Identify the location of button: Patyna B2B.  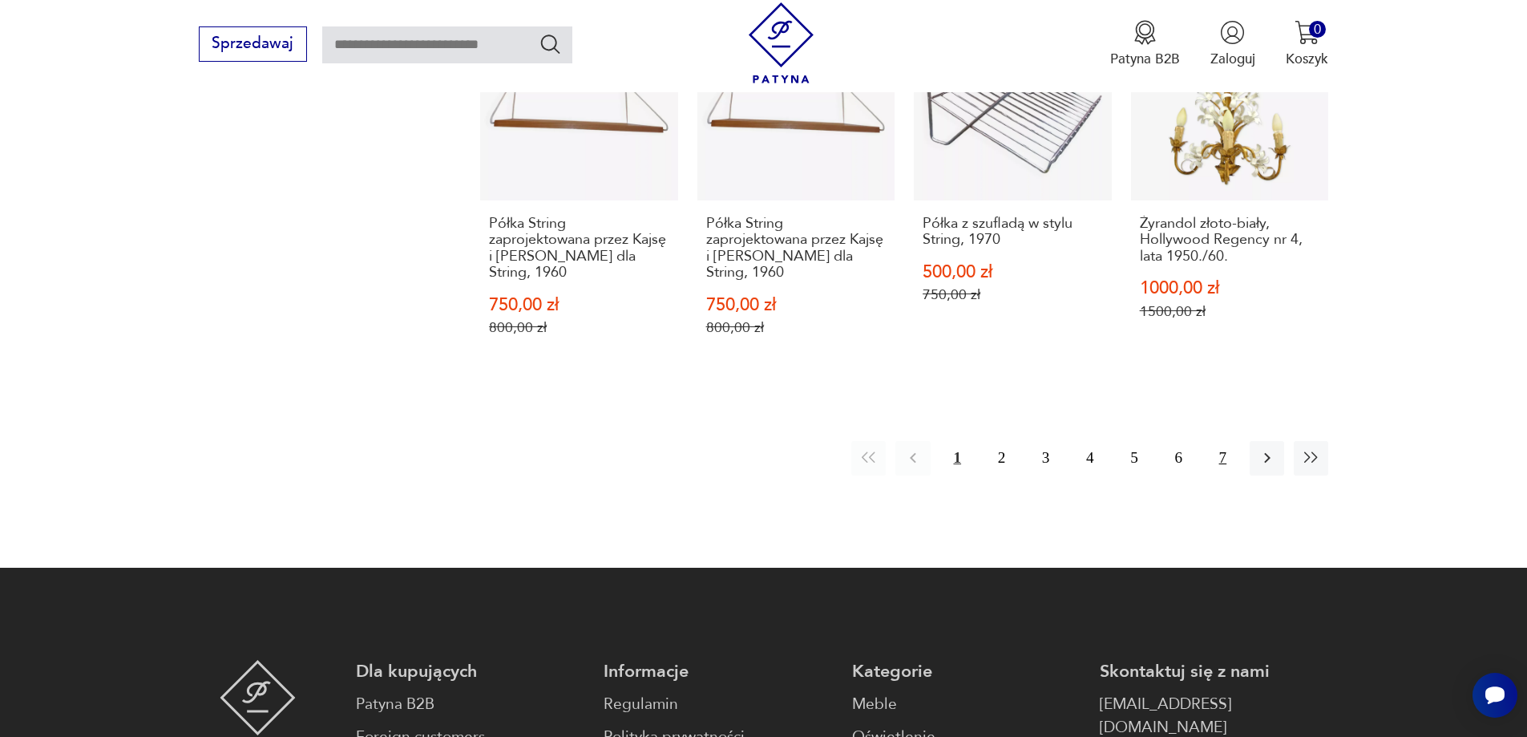
(1145, 44).